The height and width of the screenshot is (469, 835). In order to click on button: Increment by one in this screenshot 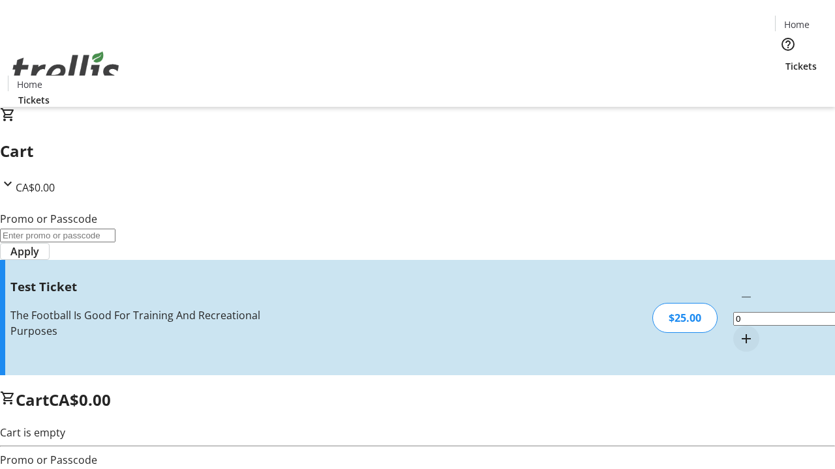, I will do `click(746, 339)`.